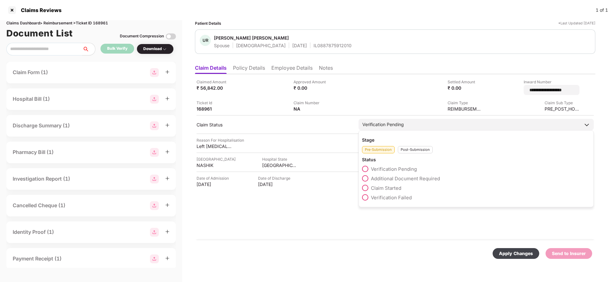 The image size is (608, 282). Describe the element at coordinates (89, 49) in the screenshot. I see `button: search` at that location.